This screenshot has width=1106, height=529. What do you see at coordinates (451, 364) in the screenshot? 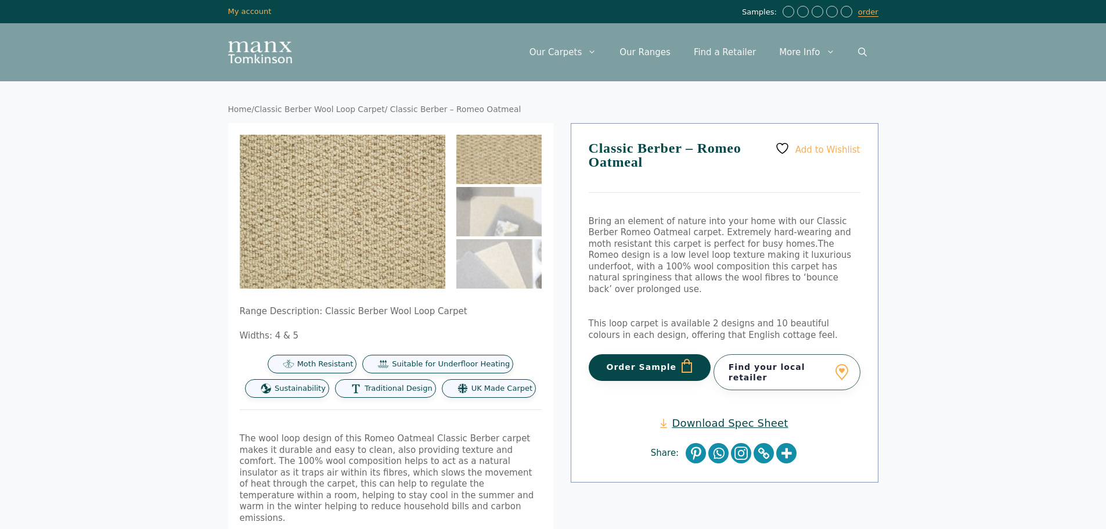
I see `span: Suitable for Underfloor Heating` at bounding box center [451, 364].